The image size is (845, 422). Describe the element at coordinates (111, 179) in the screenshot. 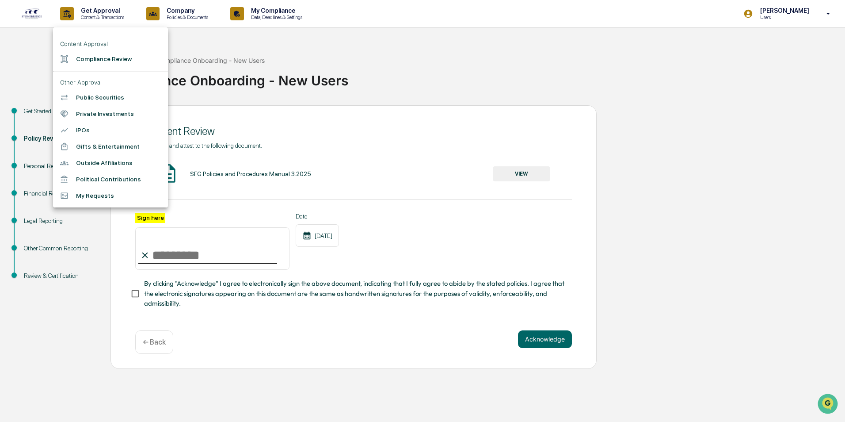

I see `li: Political Contributions` at that location.